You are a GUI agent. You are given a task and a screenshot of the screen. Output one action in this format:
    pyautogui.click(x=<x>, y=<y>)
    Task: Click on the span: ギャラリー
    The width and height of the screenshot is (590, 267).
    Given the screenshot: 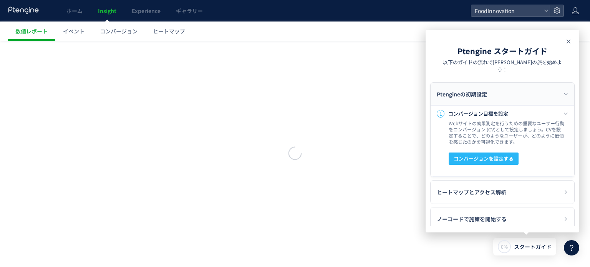 What is the action you would take?
    pyautogui.click(x=189, y=11)
    